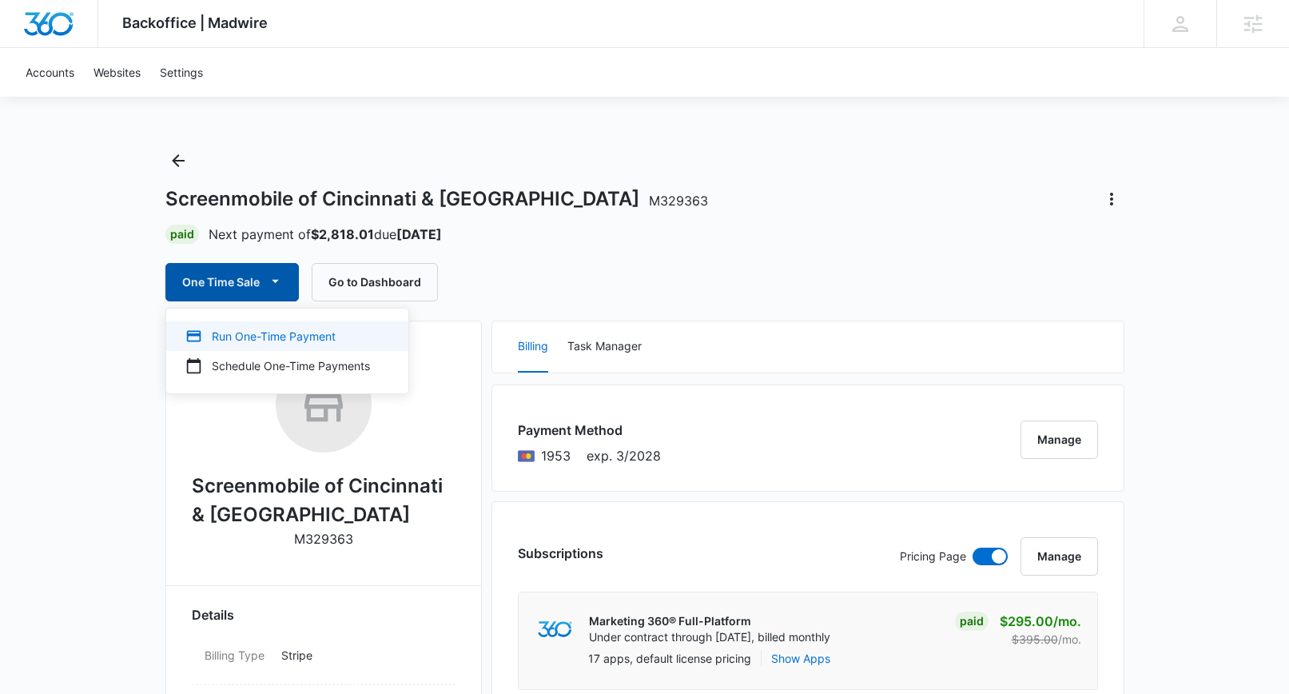 The height and width of the screenshot is (694, 1289). What do you see at coordinates (232, 282) in the screenshot?
I see `button: One Time Sale` at bounding box center [232, 282].